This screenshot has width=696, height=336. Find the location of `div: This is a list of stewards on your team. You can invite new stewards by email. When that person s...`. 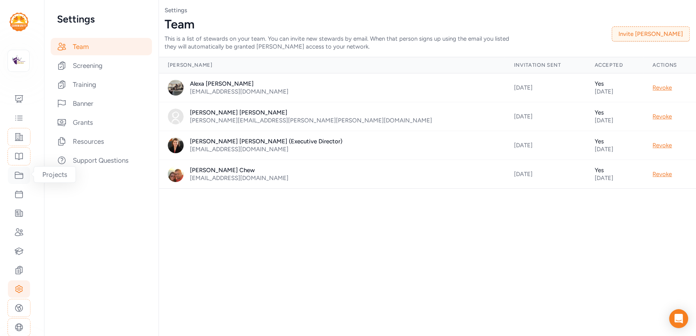

div: This is a list of stewards on your team. You can invite new stewards by email. When that person s... is located at coordinates (342, 43).